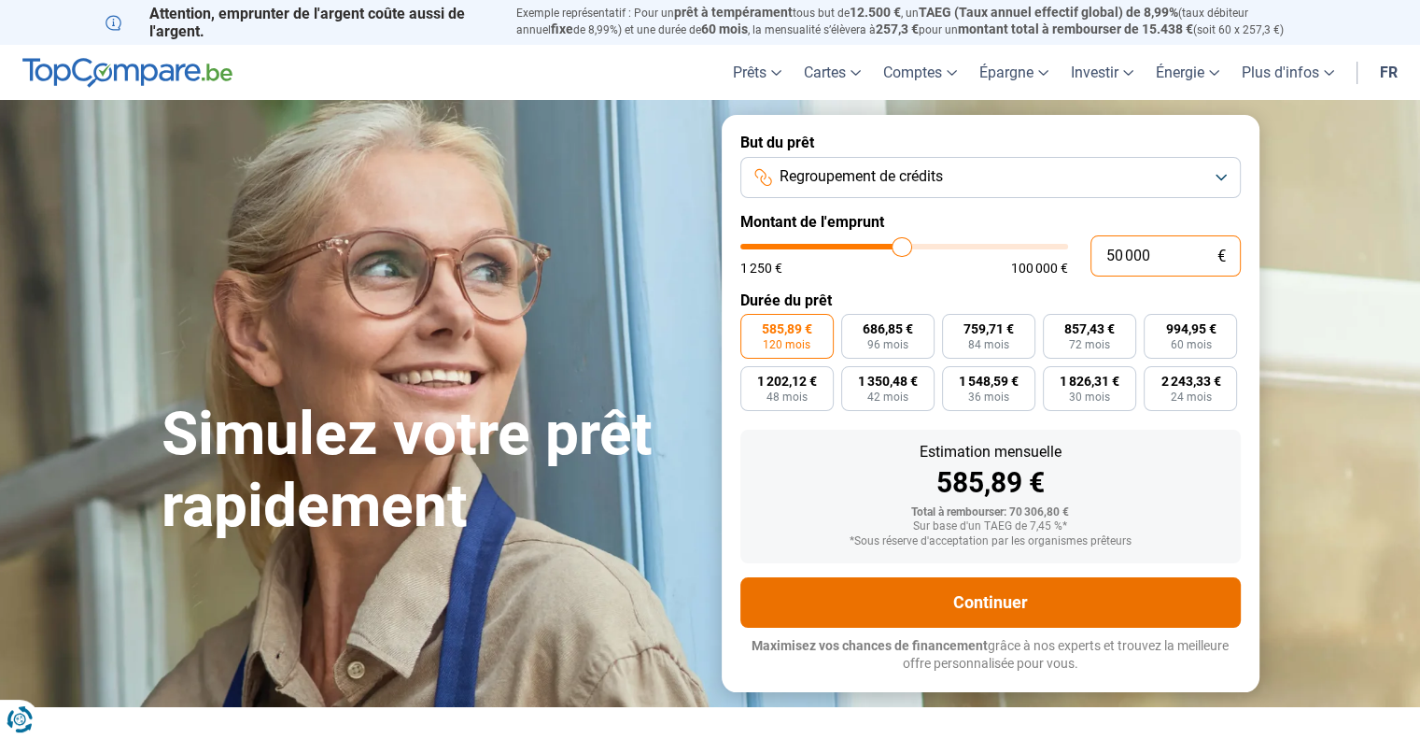 Image resolution: width=1420 pixels, height=739 pixels. Describe the element at coordinates (989, 397) in the screenshot. I see `span: 36 mois` at that location.